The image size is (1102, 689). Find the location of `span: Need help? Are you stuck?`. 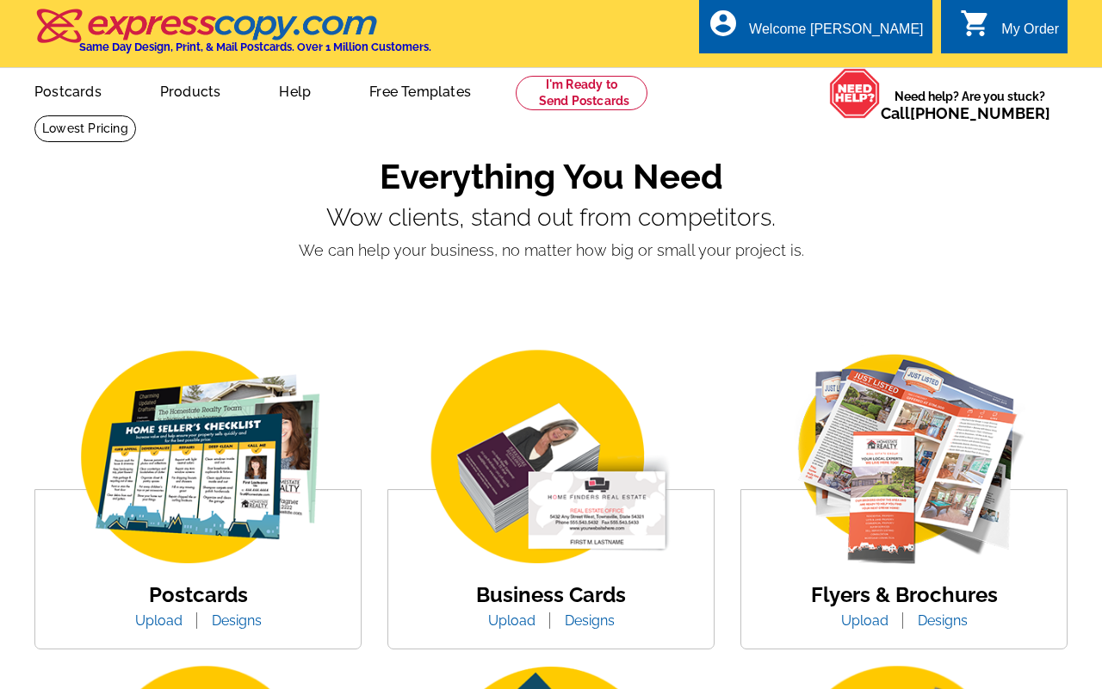

span: Need help? Are you stuck? is located at coordinates (969, 105).